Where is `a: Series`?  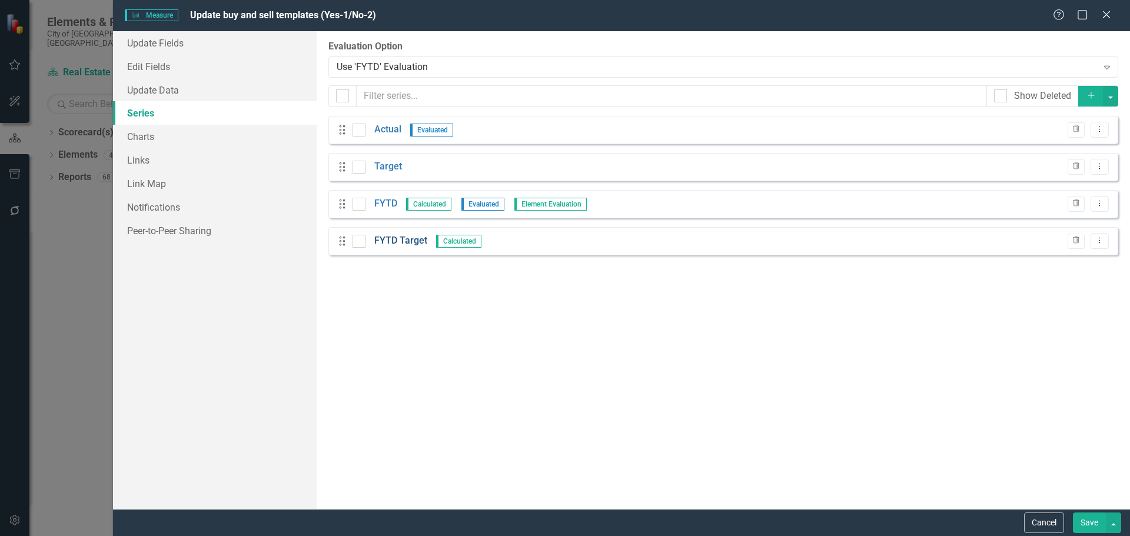 a: Series is located at coordinates (215, 113).